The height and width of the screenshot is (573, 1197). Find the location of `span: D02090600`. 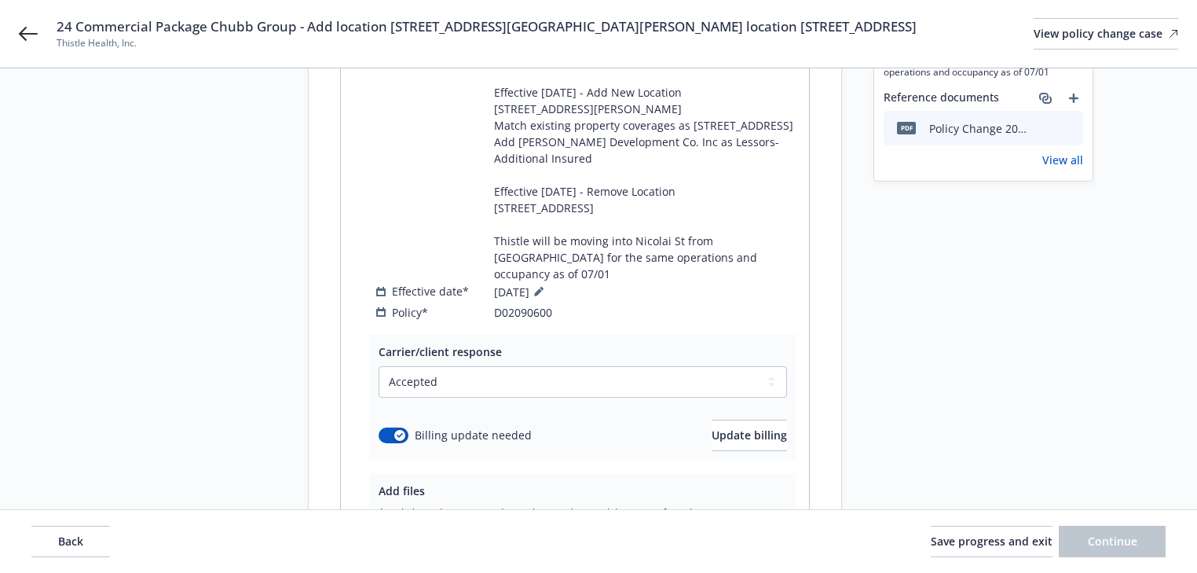

span: D02090600 is located at coordinates (523, 312).